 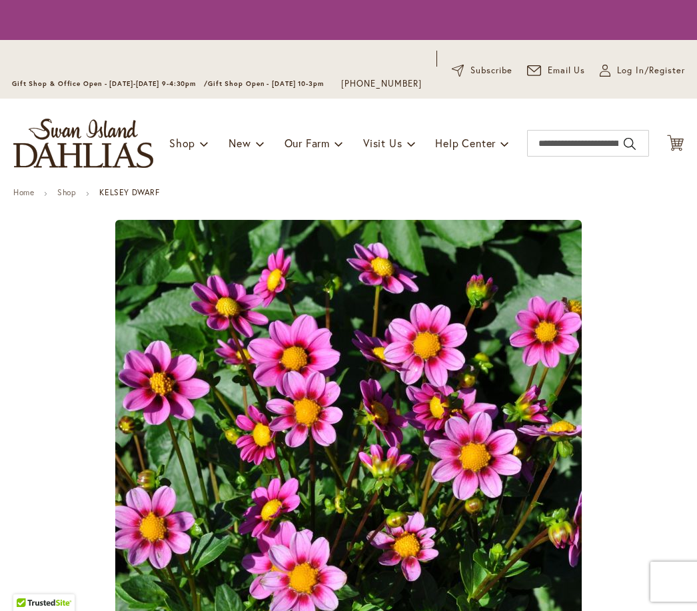 What do you see at coordinates (83, 143) in the screenshot?
I see `a: store logo` at bounding box center [83, 143].